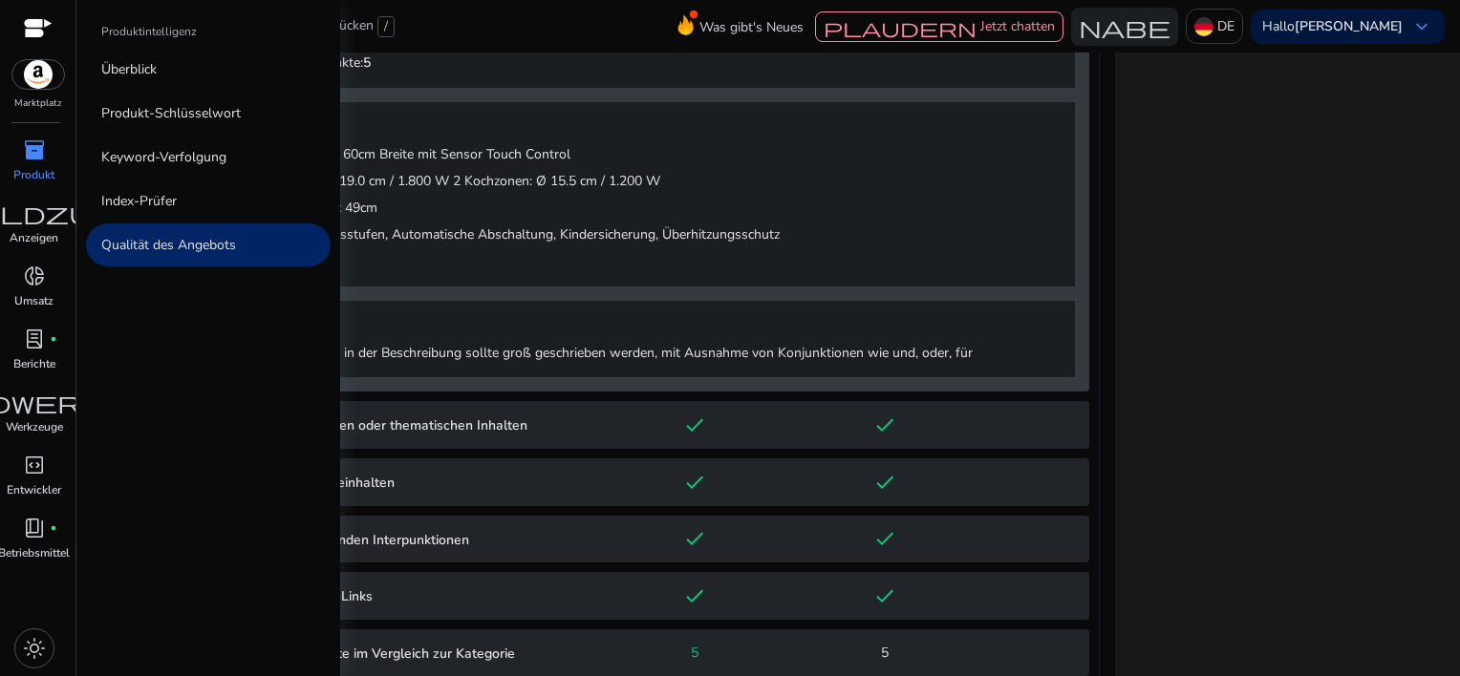  I want to click on p: Berichte, so click(34, 364).